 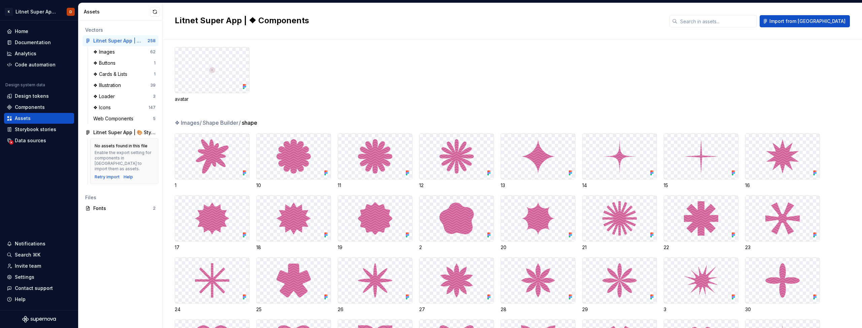 I want to click on a: Components, so click(x=39, y=107).